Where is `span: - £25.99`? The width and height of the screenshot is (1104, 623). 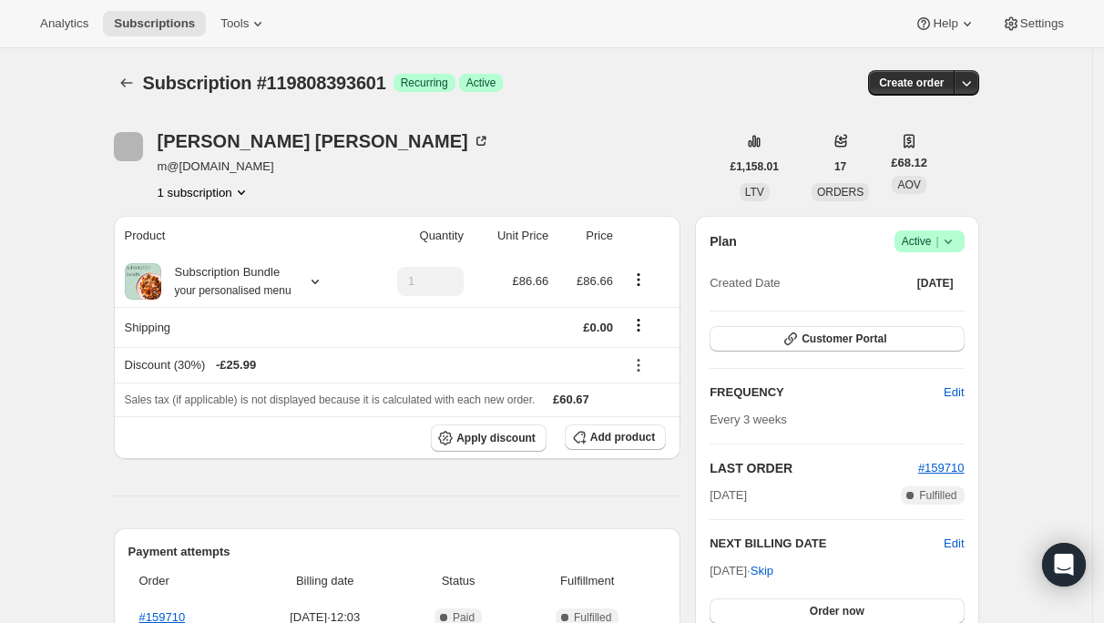
span: - £25.99 is located at coordinates (236, 365).